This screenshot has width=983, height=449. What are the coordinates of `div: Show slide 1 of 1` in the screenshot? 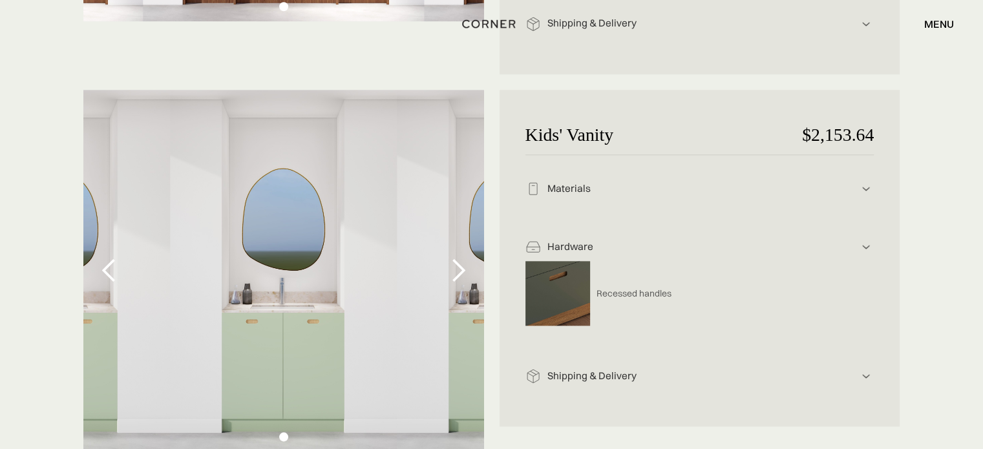 It's located at (284, 437).